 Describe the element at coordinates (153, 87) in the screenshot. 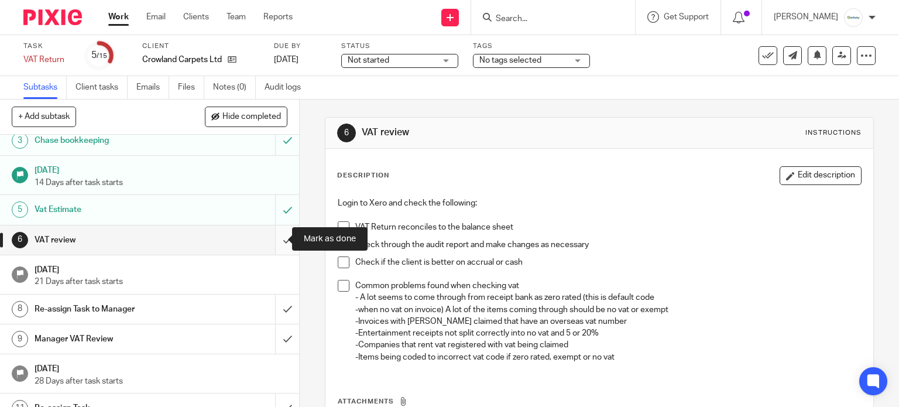

I see `a: Emails` at that location.